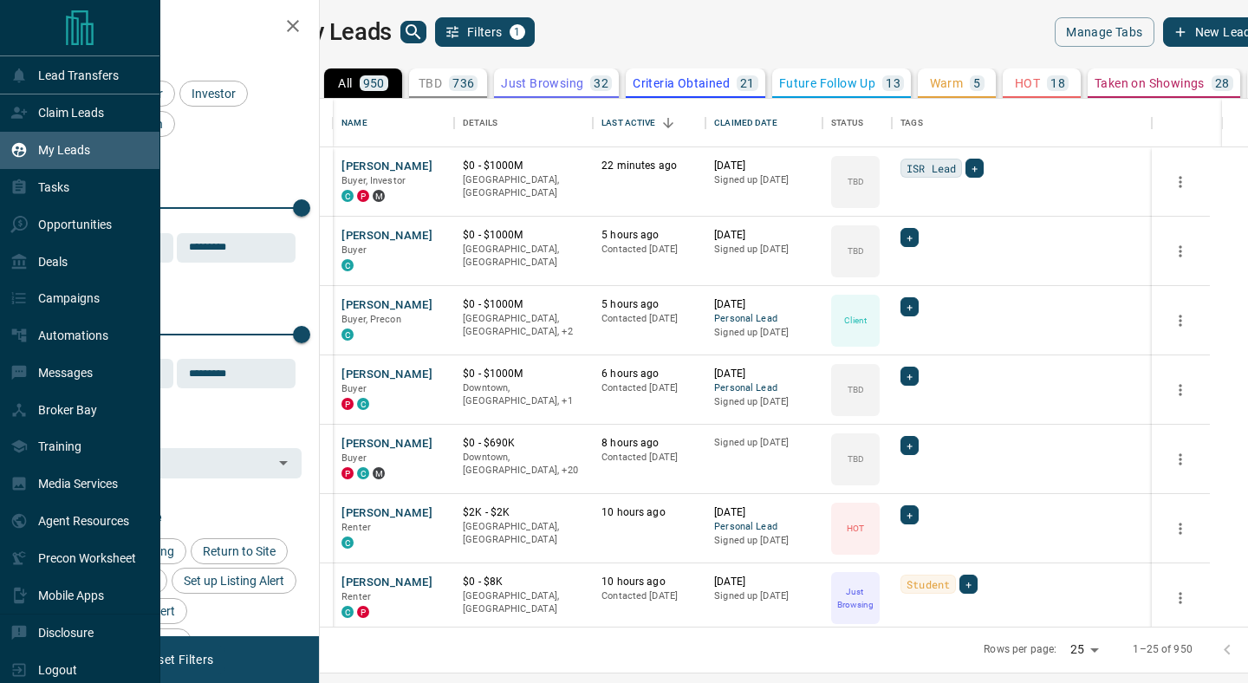 The width and height of the screenshot is (1248, 683). I want to click on p: 1–25 of 950, so click(1162, 649).